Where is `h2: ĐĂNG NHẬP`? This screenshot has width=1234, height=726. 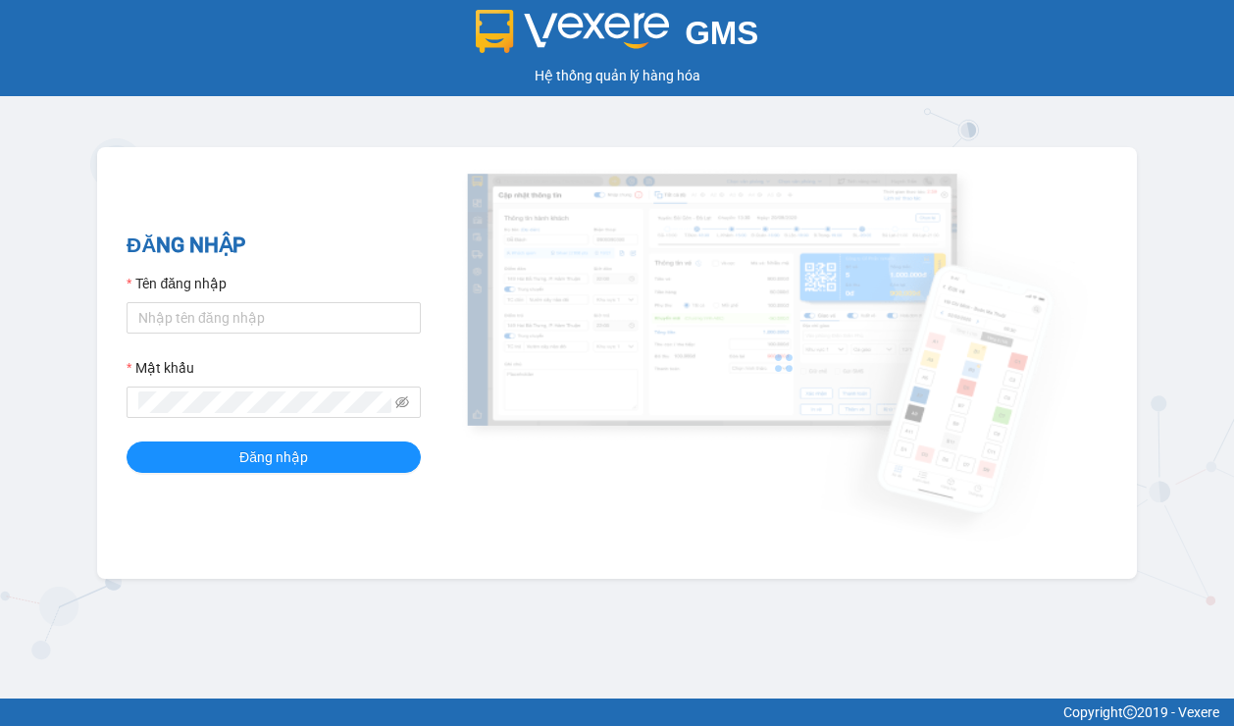 h2: ĐĂNG NHẬP is located at coordinates (274, 245).